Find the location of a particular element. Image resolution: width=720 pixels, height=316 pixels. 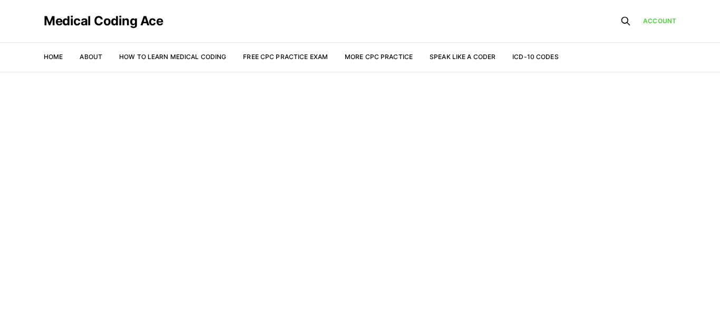

a: Medical Coding Ace is located at coordinates (103, 21).